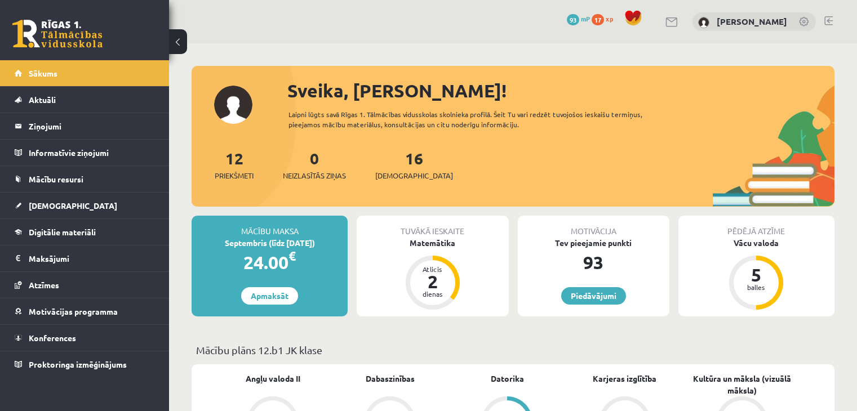 This screenshot has height=411, width=857. Describe the element at coordinates (578, 19) in the screenshot. I see `a: 93 mP` at that location.